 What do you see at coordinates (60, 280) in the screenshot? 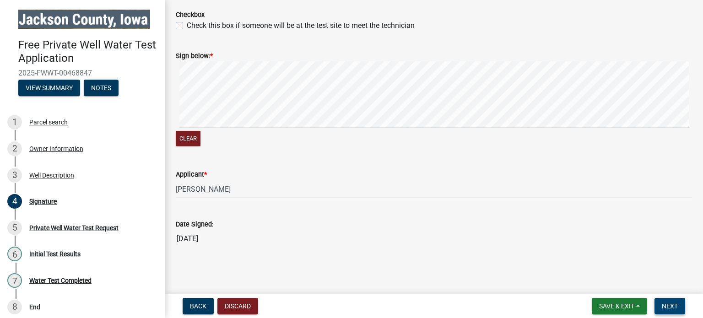
I see `div: Water Test Completed` at bounding box center [60, 280].